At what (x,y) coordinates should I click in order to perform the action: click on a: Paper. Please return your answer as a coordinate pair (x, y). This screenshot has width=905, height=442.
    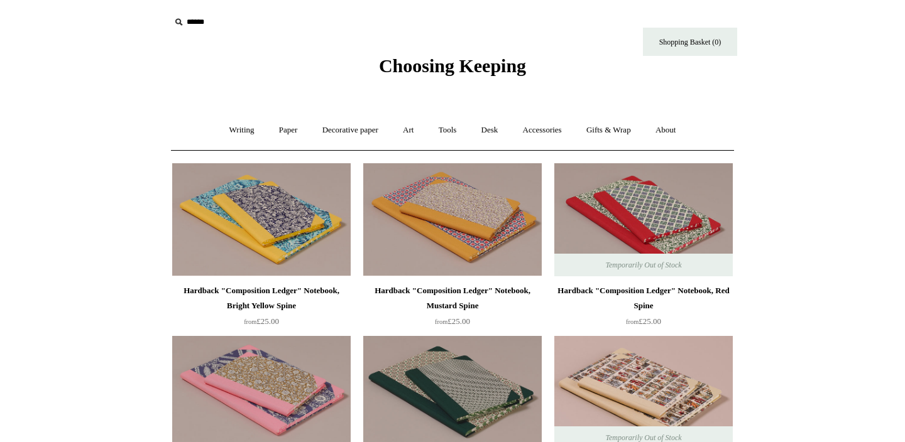
    Looking at the image, I should click on (288, 130).